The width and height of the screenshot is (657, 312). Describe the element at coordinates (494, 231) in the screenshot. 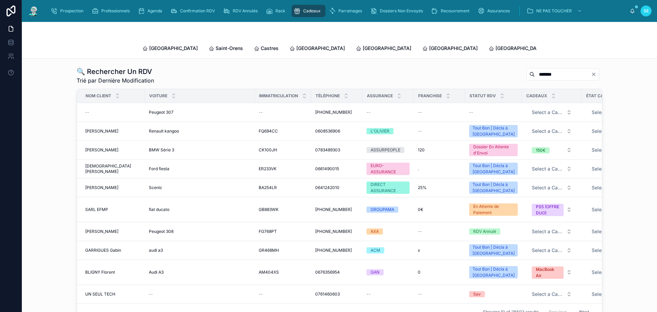

I see `a: RDV Annulé` at that location.